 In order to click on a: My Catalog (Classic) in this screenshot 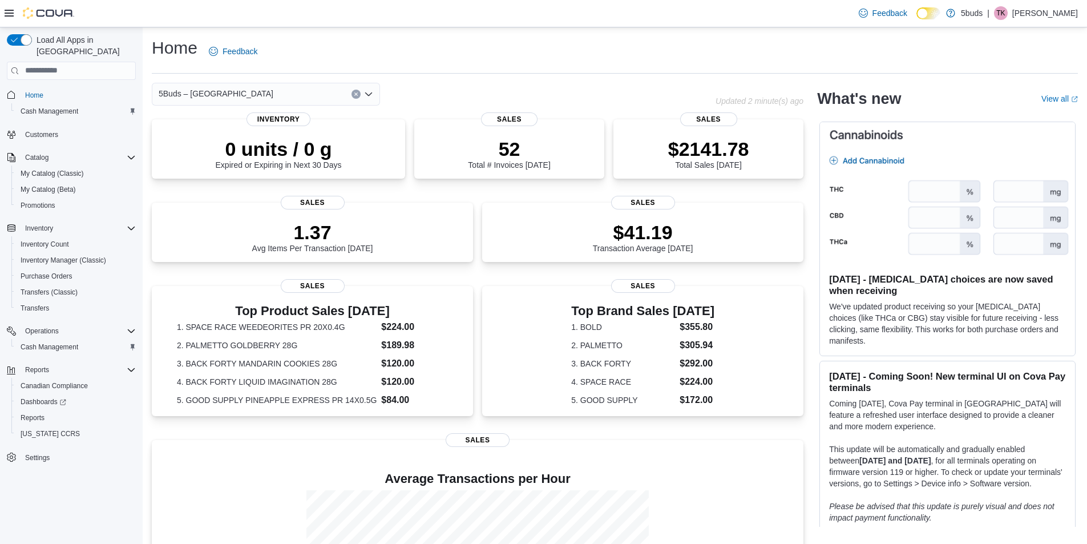, I will do `click(52, 173)`.